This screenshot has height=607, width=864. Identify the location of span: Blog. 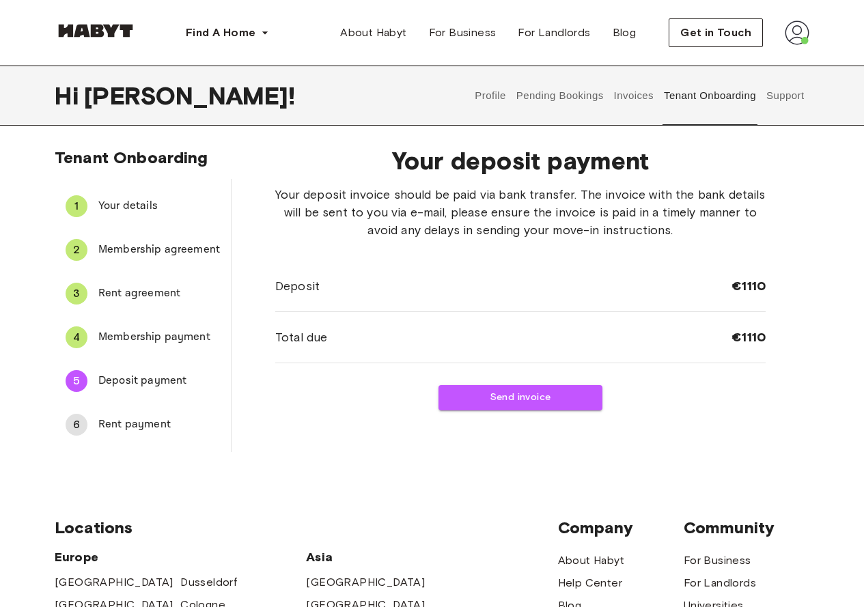
(624, 33).